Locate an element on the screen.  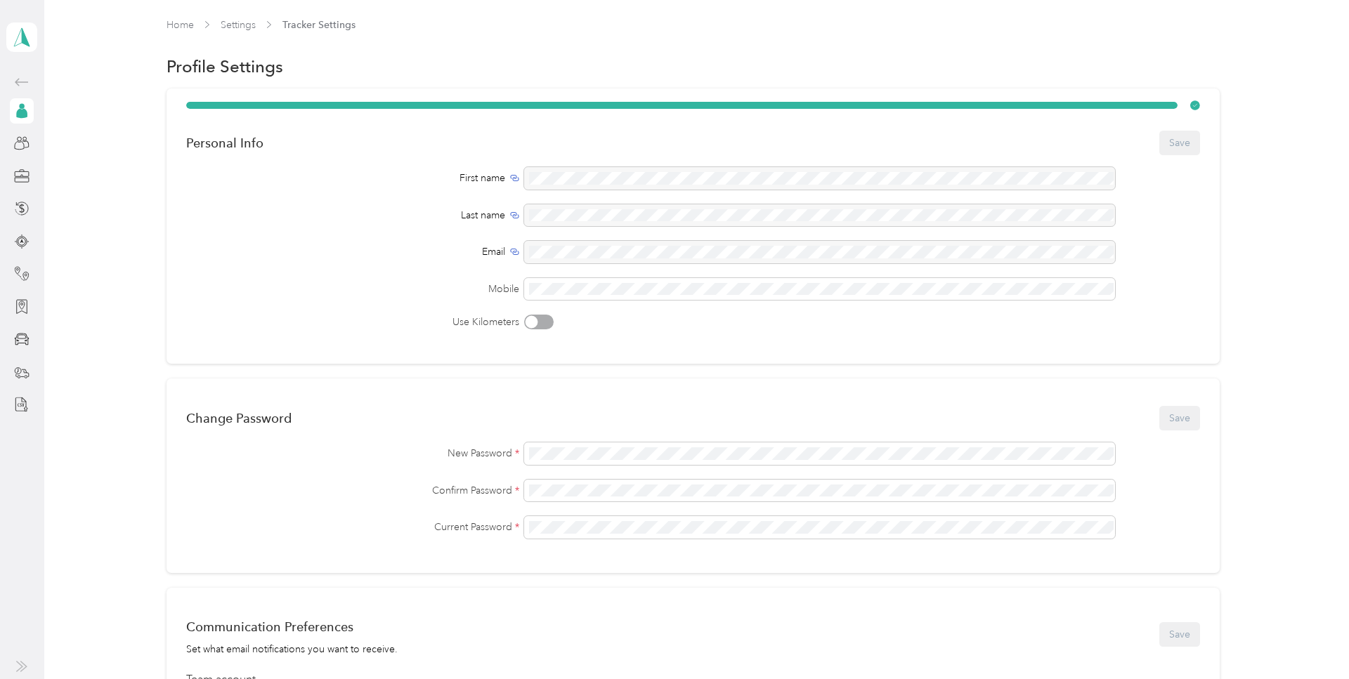
a: Home is located at coordinates (180, 25).